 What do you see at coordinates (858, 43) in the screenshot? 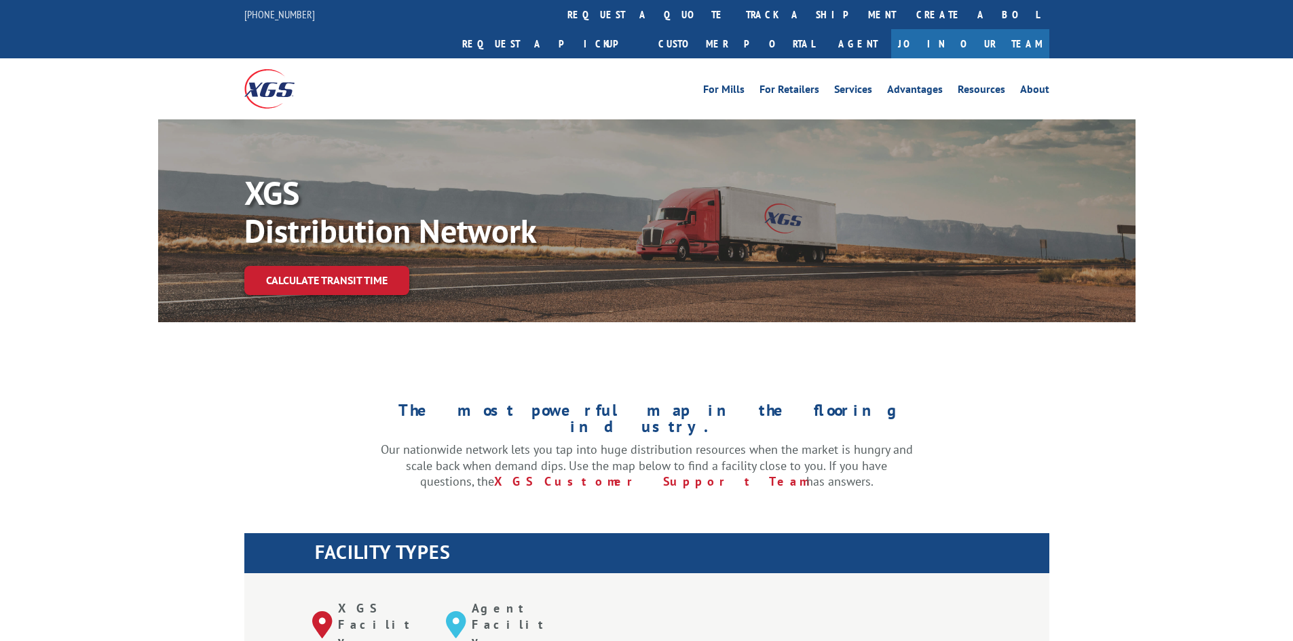
I see `a: Agent` at bounding box center [858, 43].